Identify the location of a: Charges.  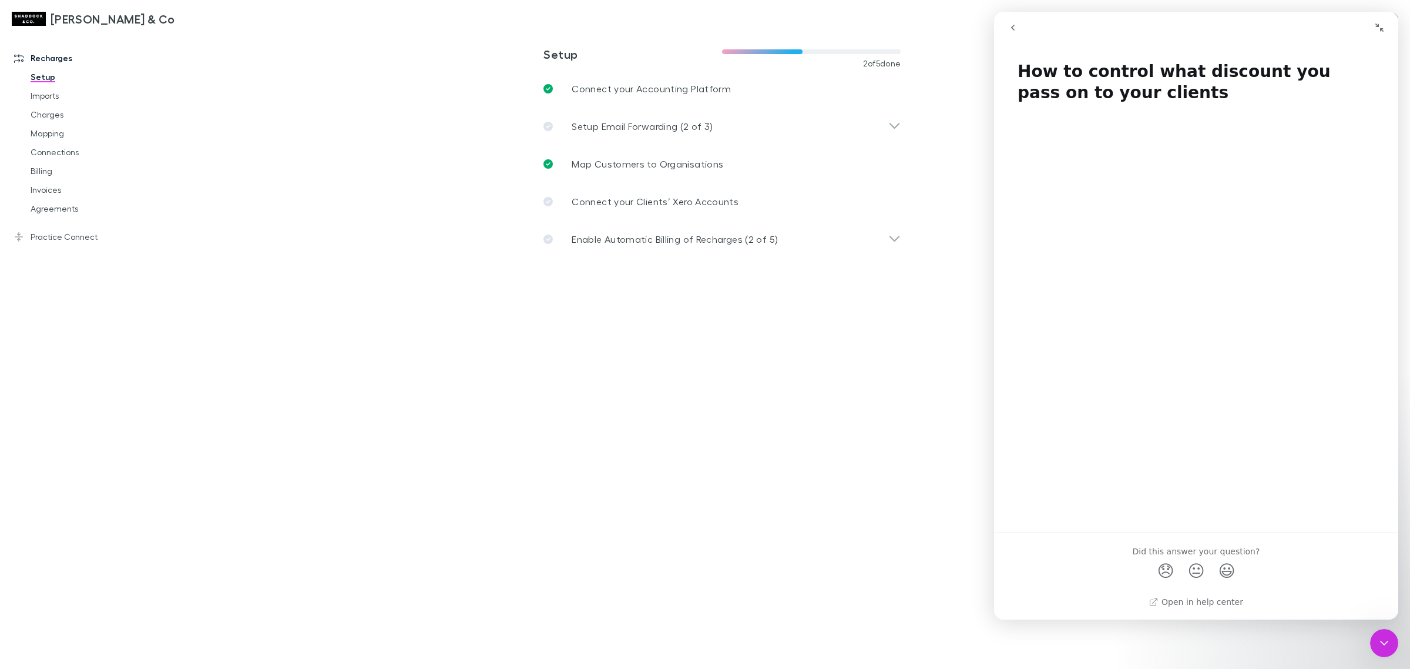
(92, 115).